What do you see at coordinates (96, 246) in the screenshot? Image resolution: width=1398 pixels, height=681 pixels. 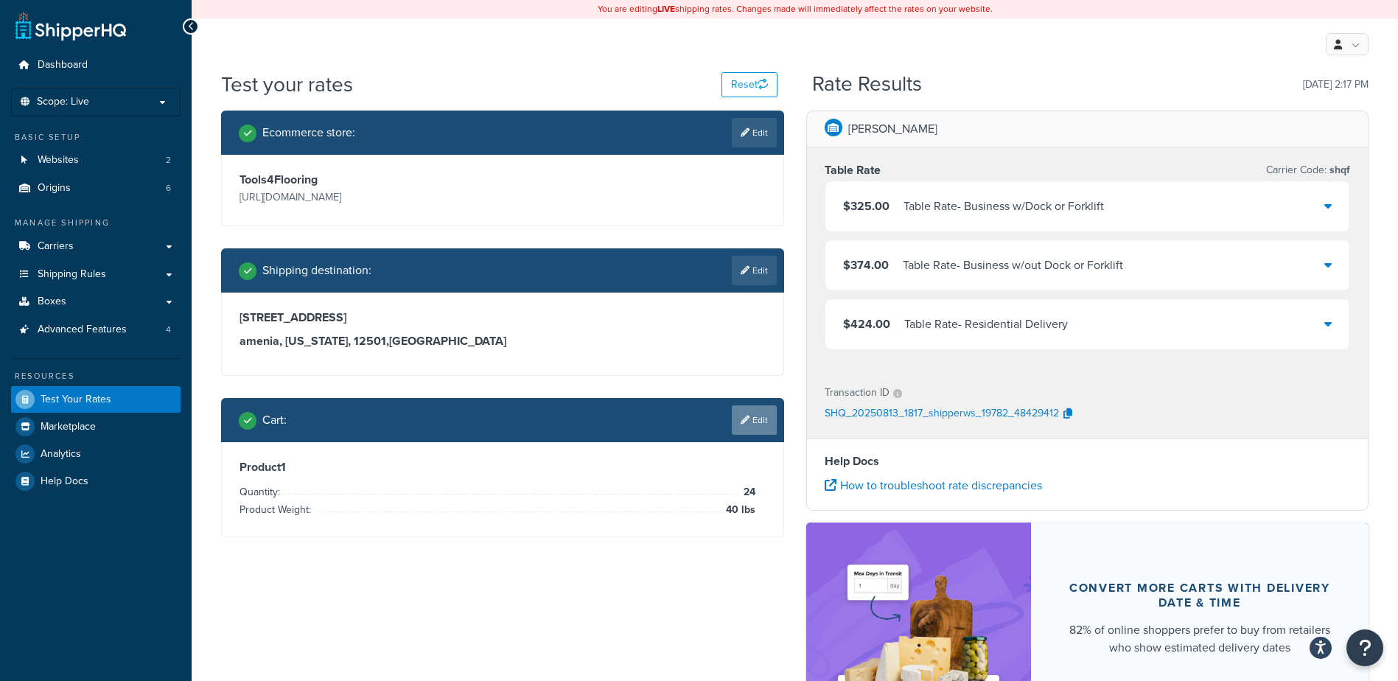 I see `a: Carriers` at bounding box center [96, 246].